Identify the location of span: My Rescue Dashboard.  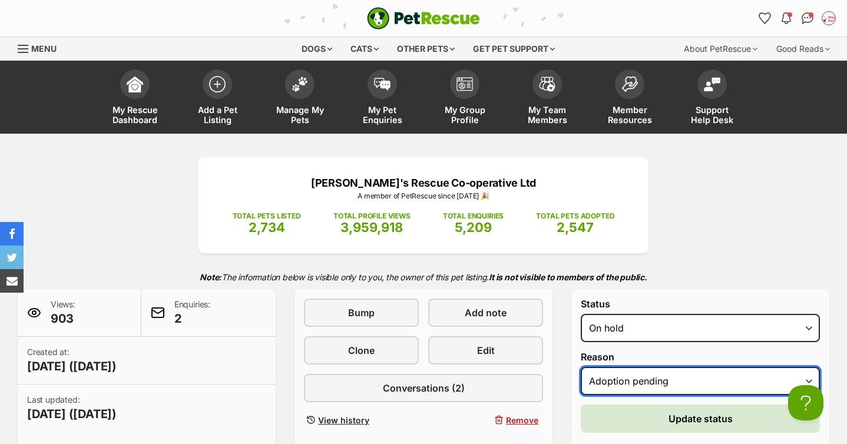
(135, 115).